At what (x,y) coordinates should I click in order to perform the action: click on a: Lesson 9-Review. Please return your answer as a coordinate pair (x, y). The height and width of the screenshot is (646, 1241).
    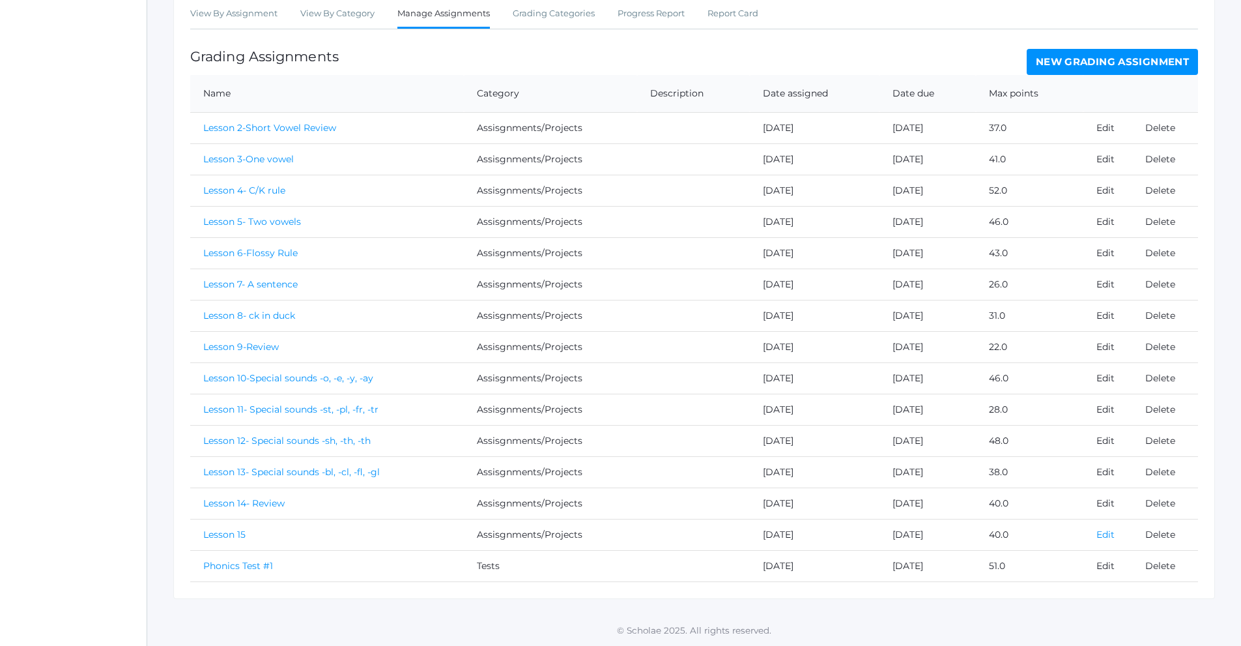
    Looking at the image, I should click on (241, 347).